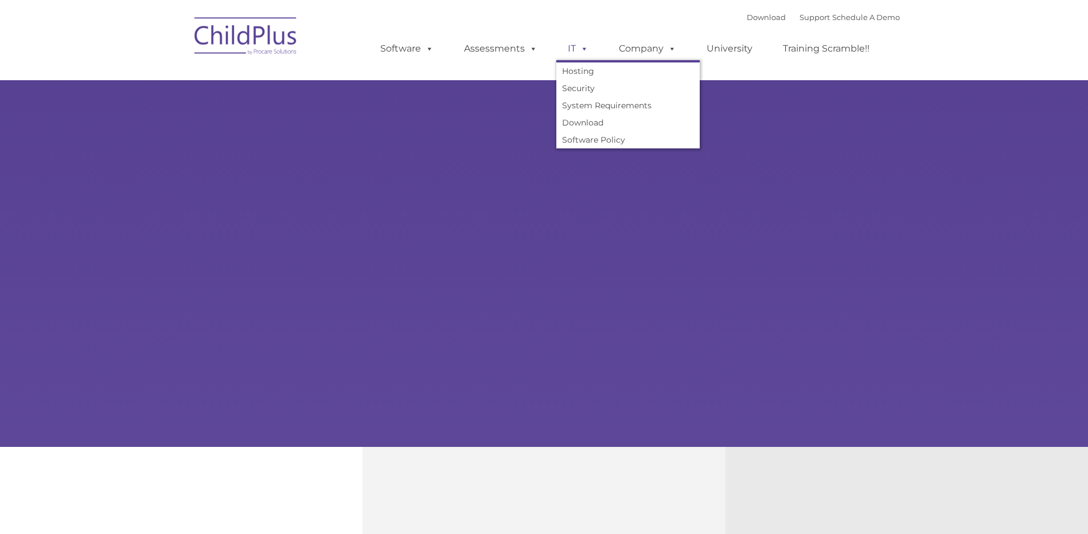  What do you see at coordinates (628, 105) in the screenshot?
I see `a: System Requirements` at bounding box center [628, 105].